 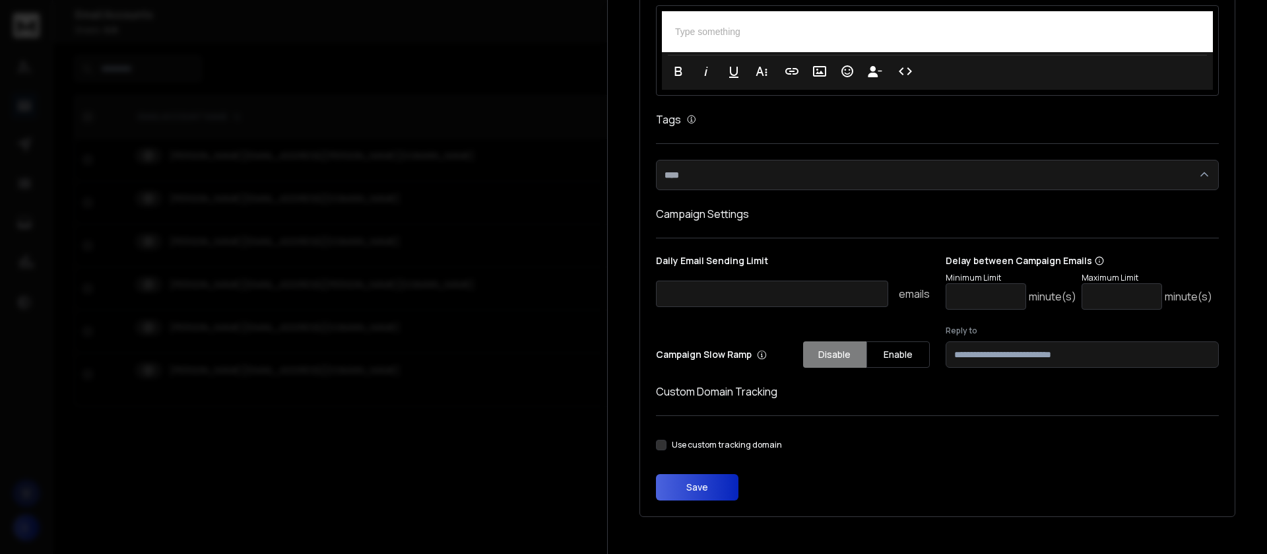 What do you see at coordinates (711, 354) in the screenshot?
I see `p: Campaign Slow Ramp` at bounding box center [711, 354].